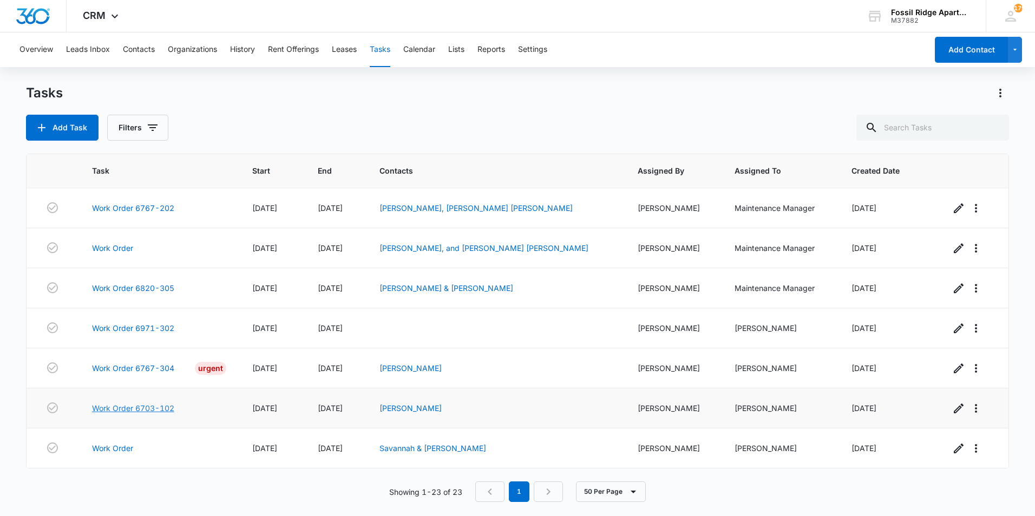 Image resolution: width=1035 pixels, height=516 pixels. I want to click on span: Contacts, so click(488, 170).